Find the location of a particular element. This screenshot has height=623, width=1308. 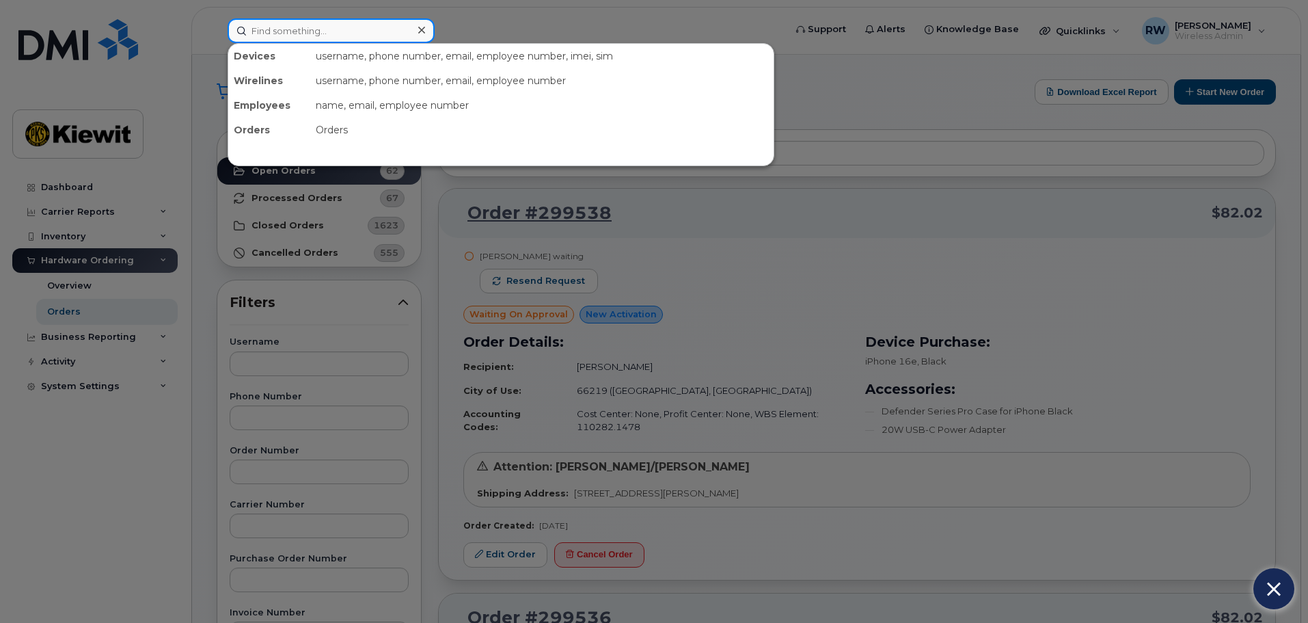

div: name, email, employee number is located at coordinates (542, 105).